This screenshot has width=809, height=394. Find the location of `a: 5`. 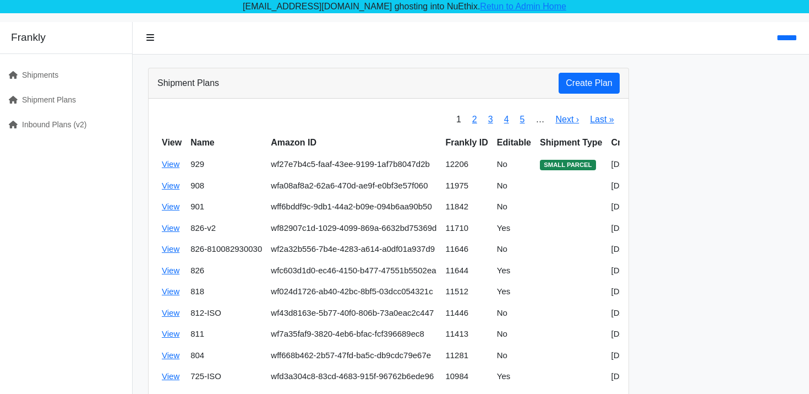

a: 5 is located at coordinates (523, 119).